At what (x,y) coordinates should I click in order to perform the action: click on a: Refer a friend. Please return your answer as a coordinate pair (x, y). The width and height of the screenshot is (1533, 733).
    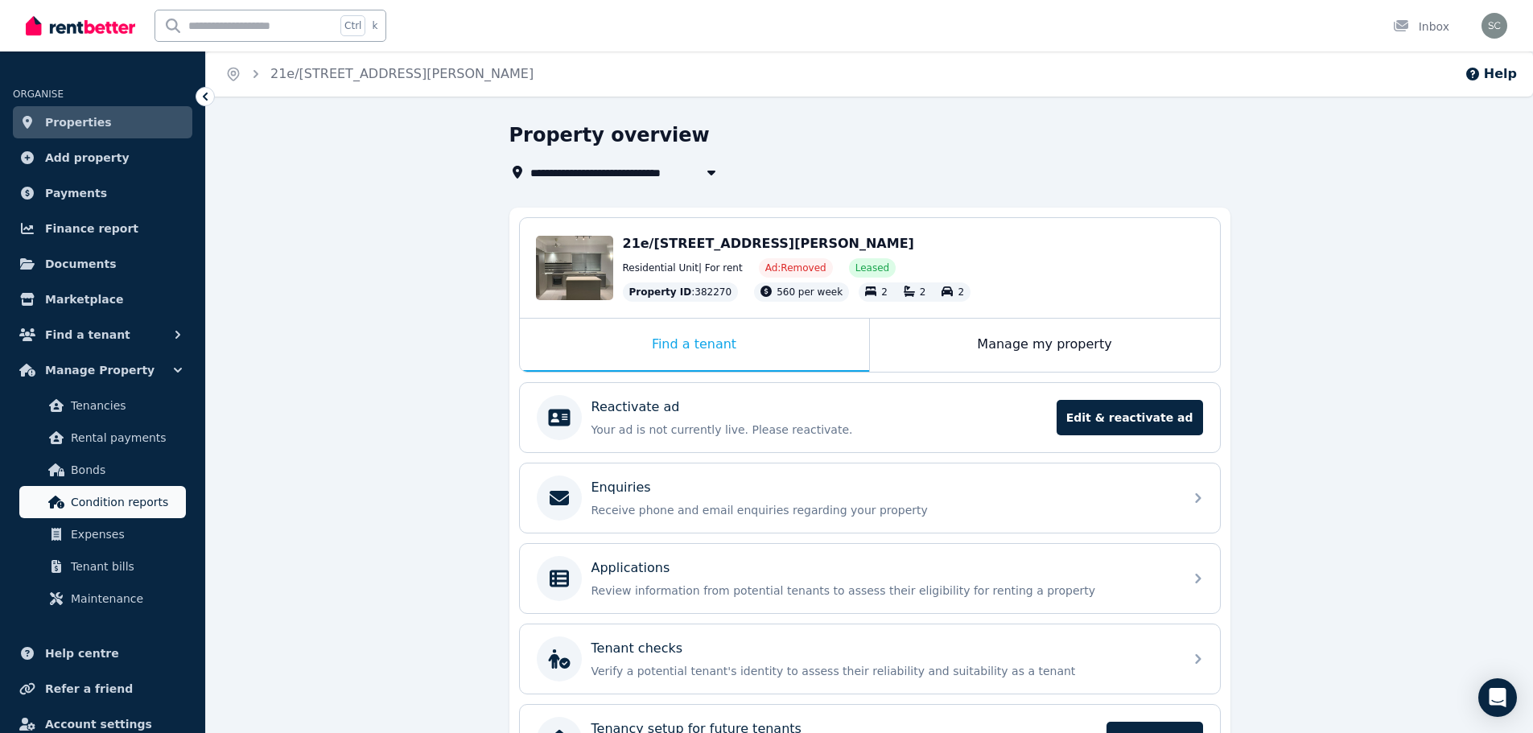
    Looking at the image, I should click on (102, 689).